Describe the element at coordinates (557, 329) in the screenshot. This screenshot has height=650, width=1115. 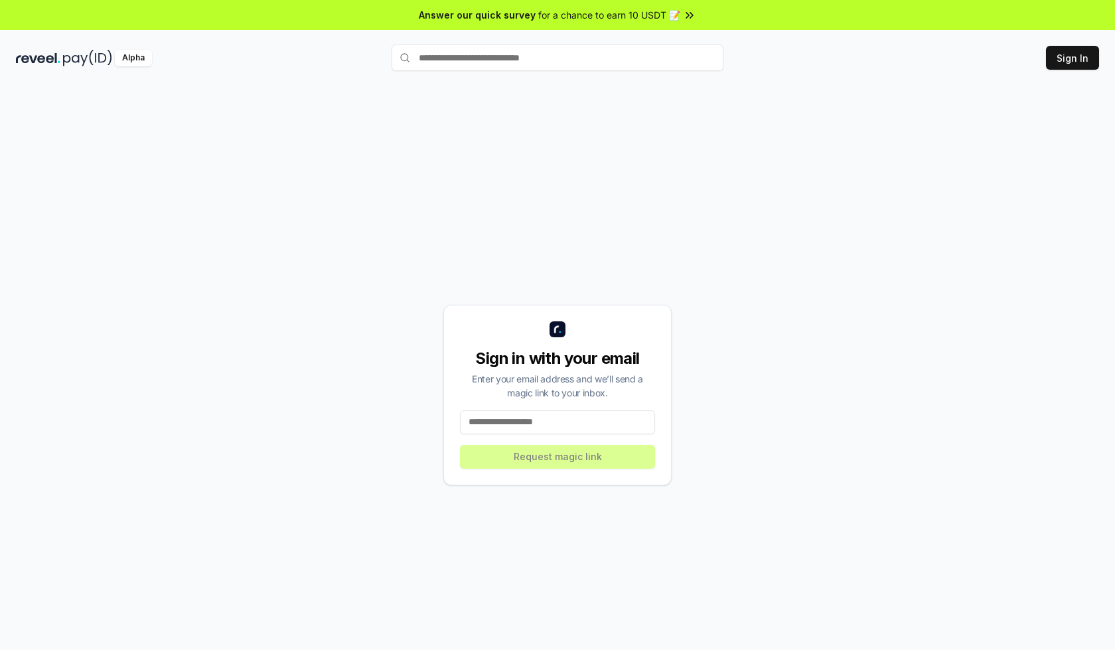
I see `img: logo_small` at that location.